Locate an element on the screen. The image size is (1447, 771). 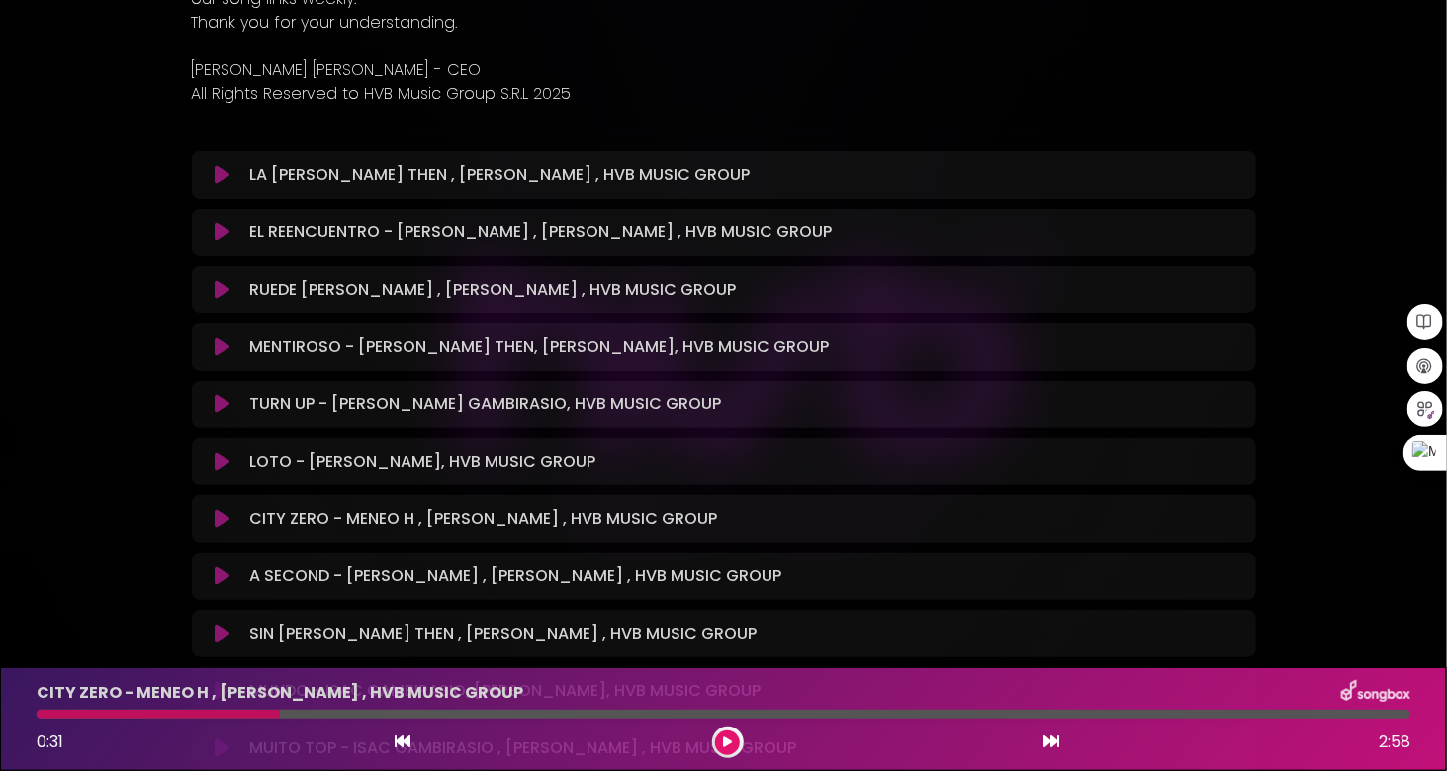
span: 0:31 is located at coordinates (49, 742).